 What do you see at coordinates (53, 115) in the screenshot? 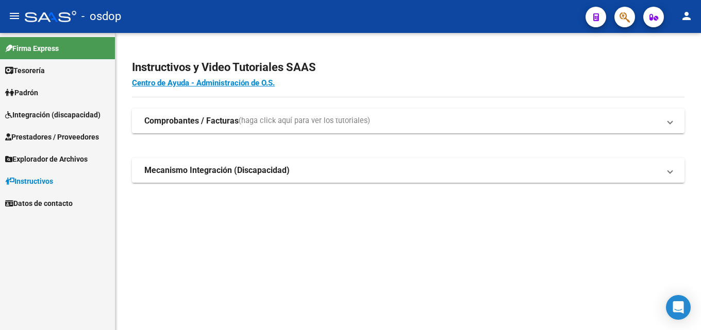
I see `span: Integración (discapacidad)` at bounding box center [53, 115].